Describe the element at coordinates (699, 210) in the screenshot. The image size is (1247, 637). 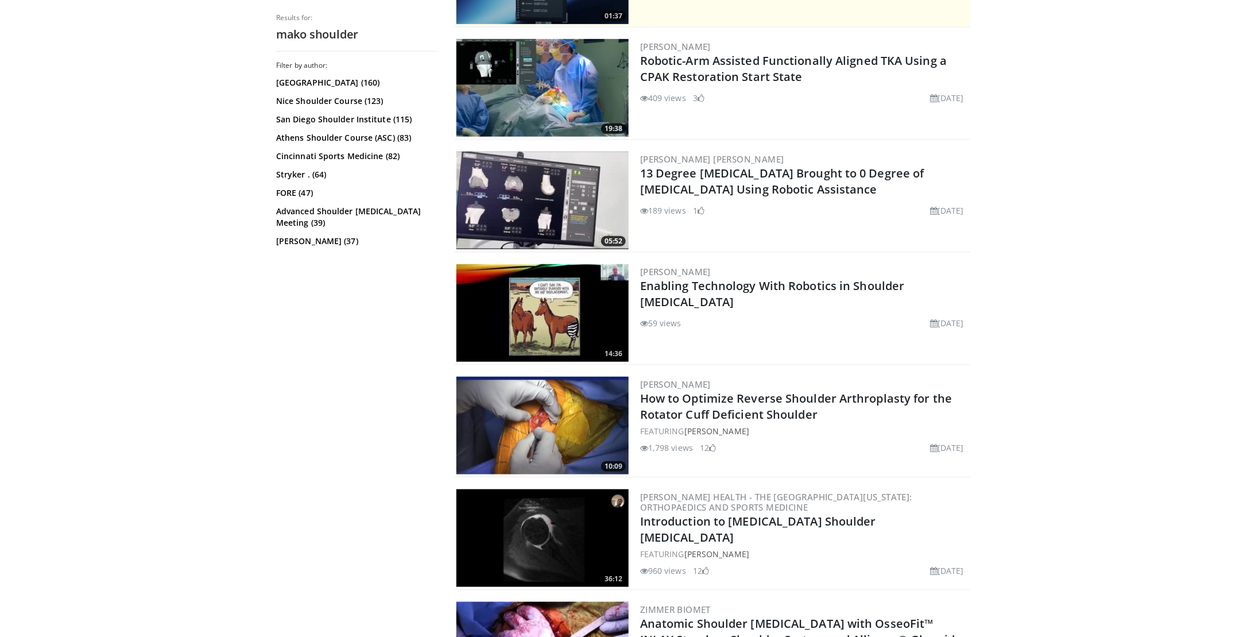
I see `li: 1` at that location.